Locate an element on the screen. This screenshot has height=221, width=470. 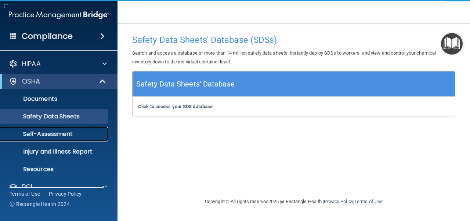
h4: Safety Data Sheets' Database (SDSs) is located at coordinates (294, 40).